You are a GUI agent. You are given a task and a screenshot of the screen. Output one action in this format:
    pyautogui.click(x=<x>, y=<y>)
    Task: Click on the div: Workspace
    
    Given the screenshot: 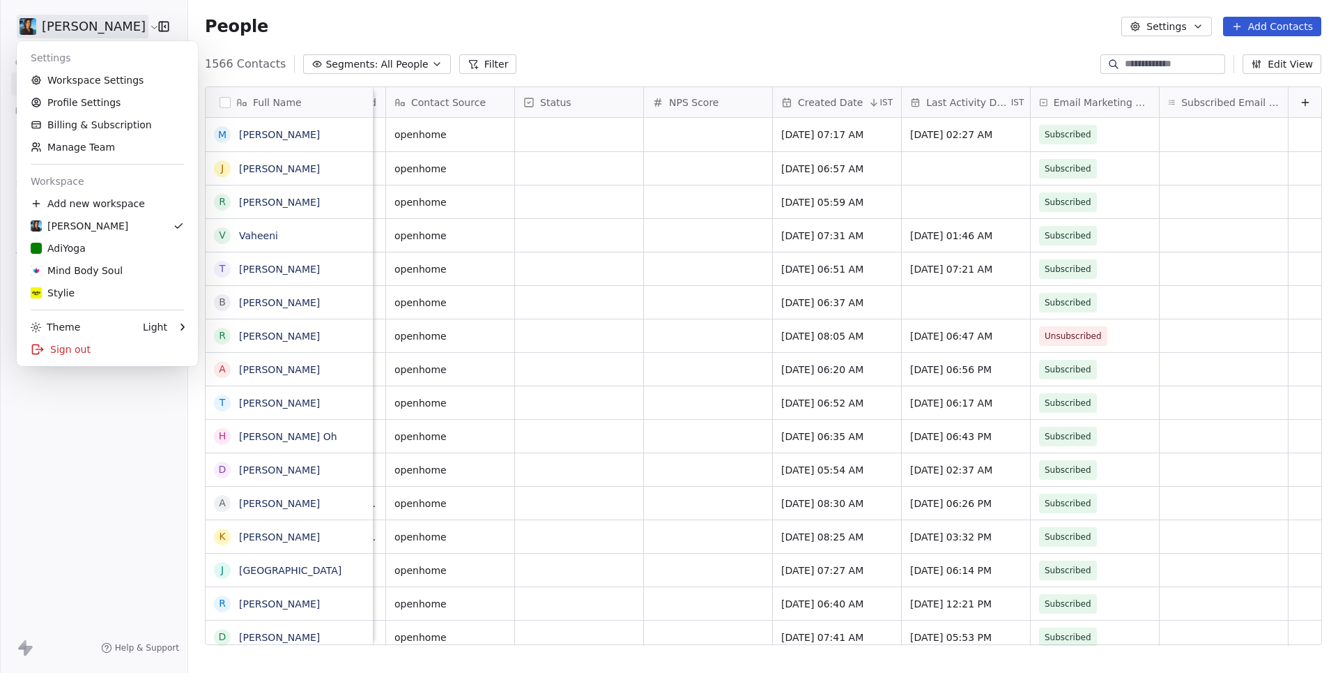 What is the action you would take?
    pyautogui.click(x=107, y=181)
    